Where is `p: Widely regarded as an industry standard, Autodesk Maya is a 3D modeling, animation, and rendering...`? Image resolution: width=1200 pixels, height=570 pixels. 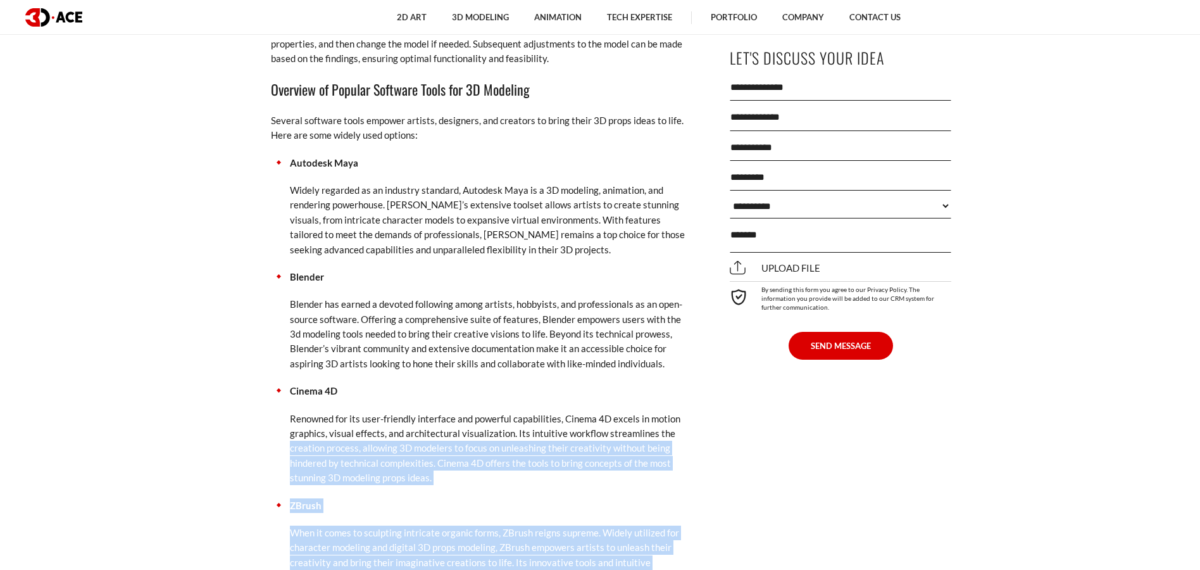
p: Widely regarded as an industry standard, Autodesk Maya is a 3D modeling, animation, and rendering... is located at coordinates (489, 220).